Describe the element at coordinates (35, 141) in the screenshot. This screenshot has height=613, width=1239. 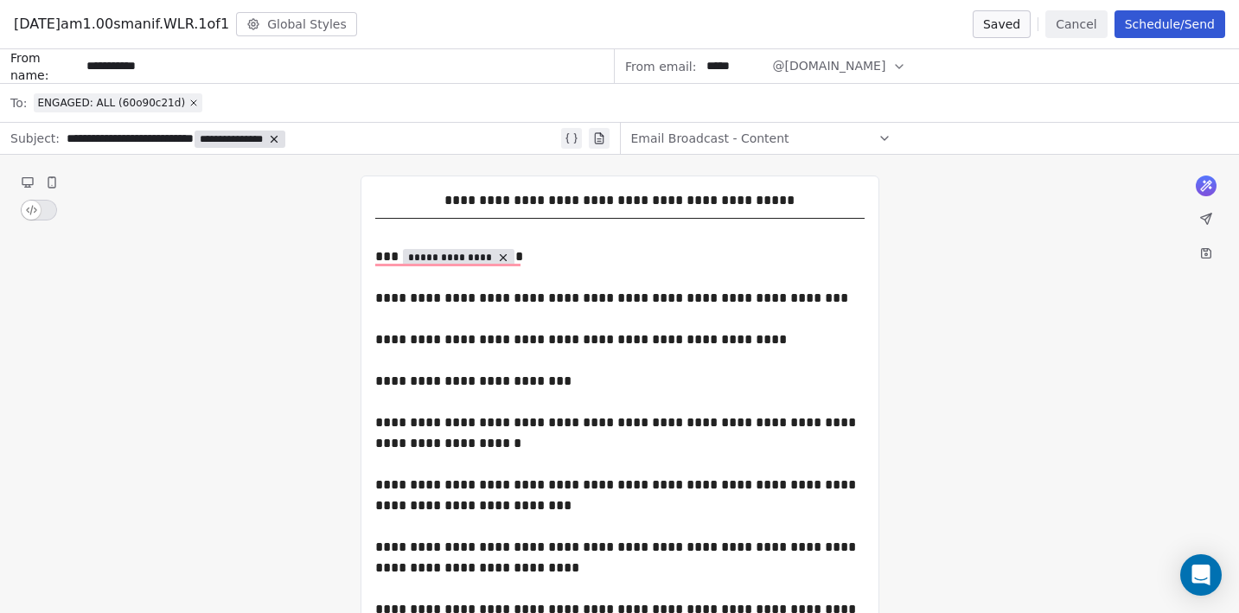
I see `span: Subject:` at that location.